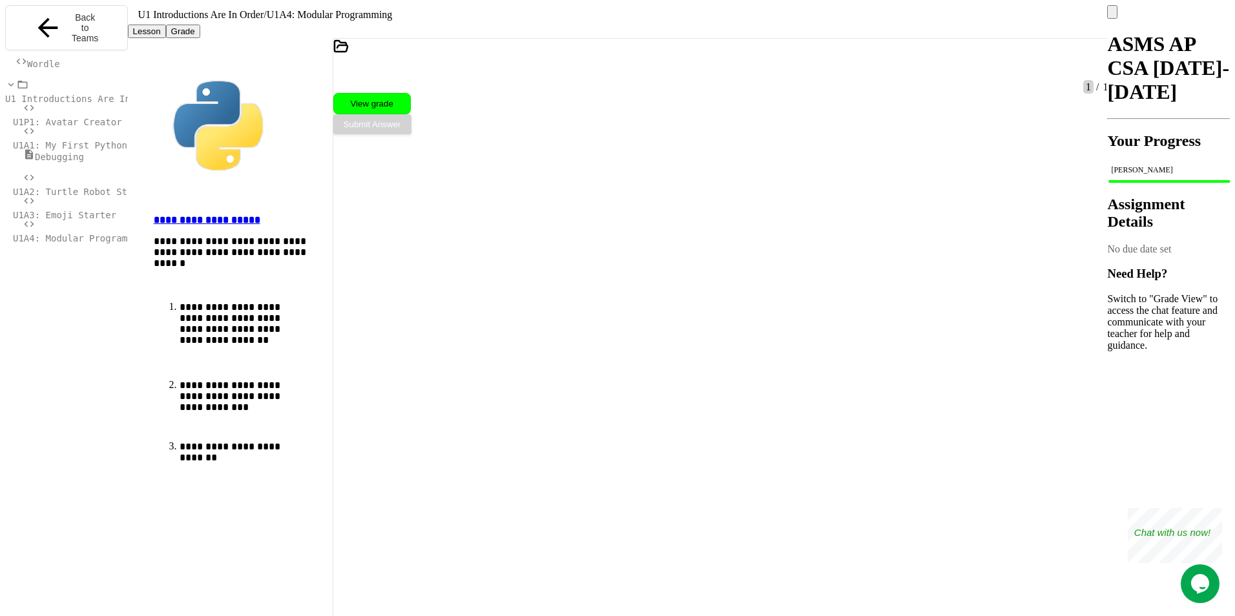 Image resolution: width=1235 pixels, height=616 pixels. I want to click on h2: Assignment Details, so click(1169, 213).